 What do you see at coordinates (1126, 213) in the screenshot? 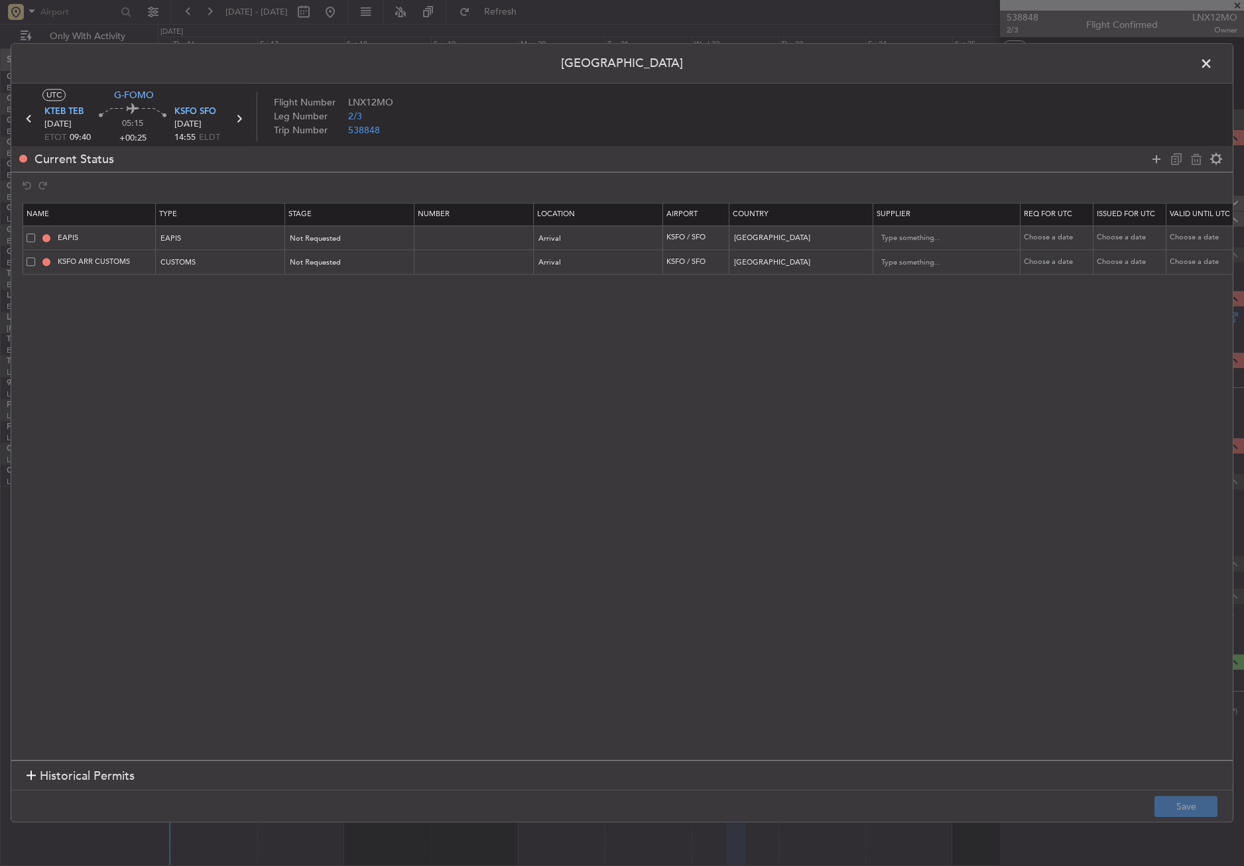
I see `span: Issued For Utc` at bounding box center [1126, 213].